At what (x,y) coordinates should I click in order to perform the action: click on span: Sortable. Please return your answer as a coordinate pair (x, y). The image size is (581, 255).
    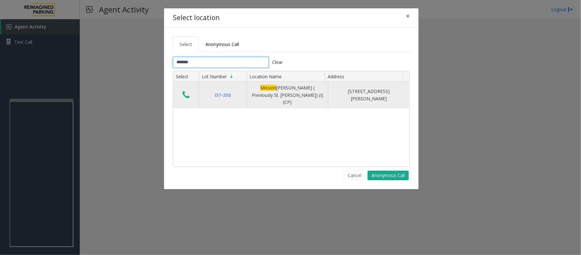
    Looking at the image, I should click on (232, 76).